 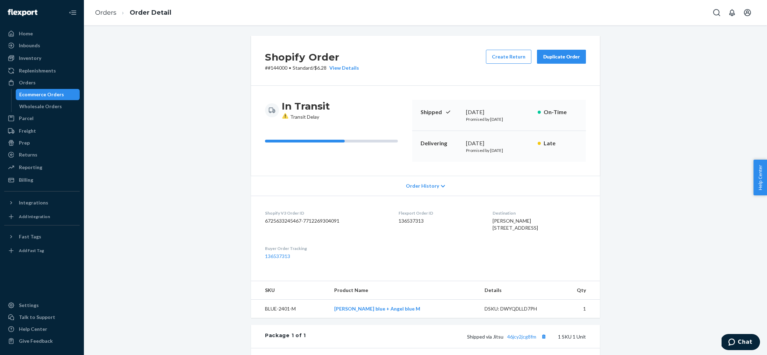 What do you see at coordinates (326, 248) in the screenshot?
I see `dt: Buyer Order Tracking` at bounding box center [326, 248].